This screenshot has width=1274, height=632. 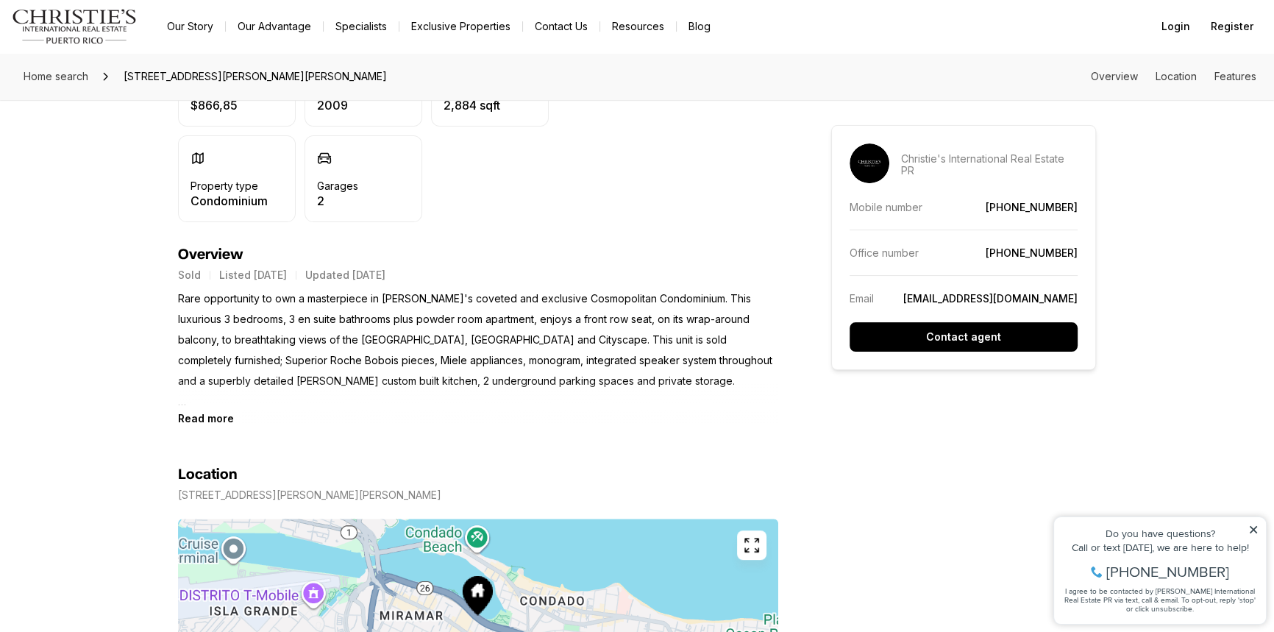 What do you see at coordinates (338, 201) in the screenshot?
I see `p: 2` at bounding box center [338, 201].